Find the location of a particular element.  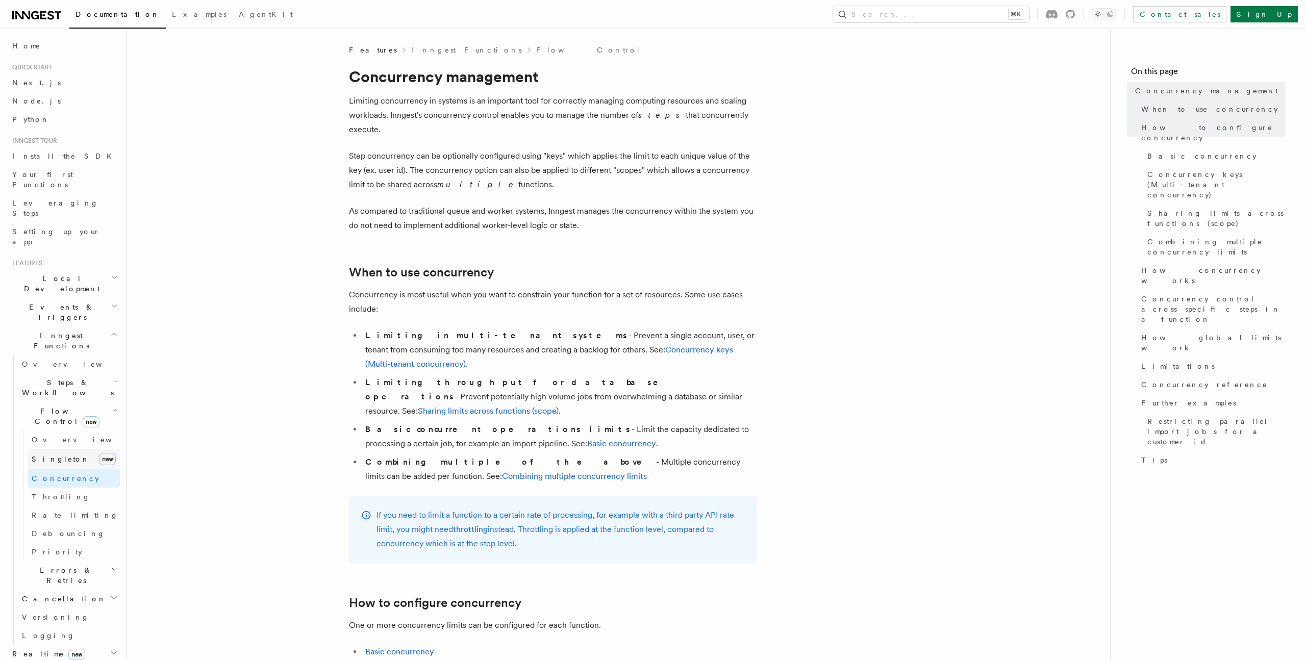

a: Concurrency reference is located at coordinates (1211, 385).